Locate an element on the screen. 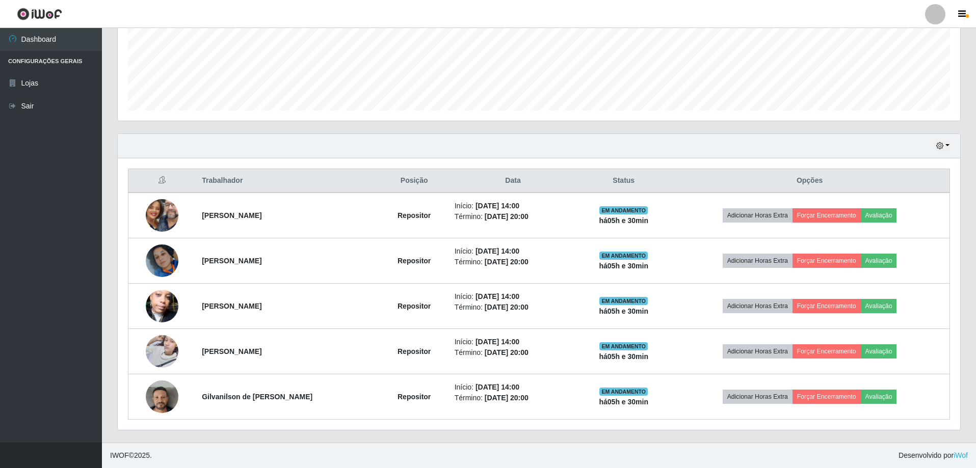  th: Trabalhador is located at coordinates (287, 181).